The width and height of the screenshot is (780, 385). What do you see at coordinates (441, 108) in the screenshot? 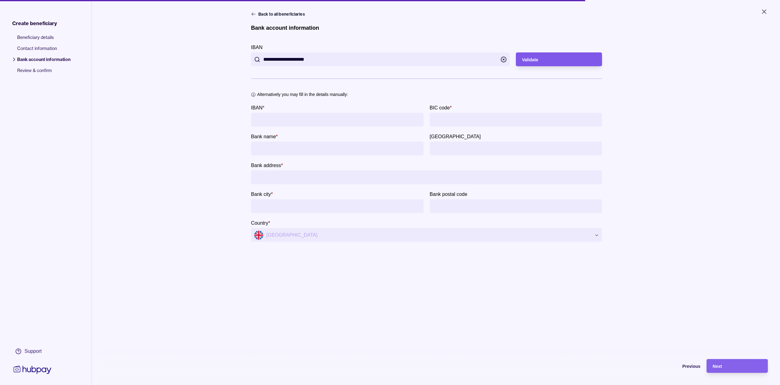
I see `label: BIC code` at bounding box center [441, 108].